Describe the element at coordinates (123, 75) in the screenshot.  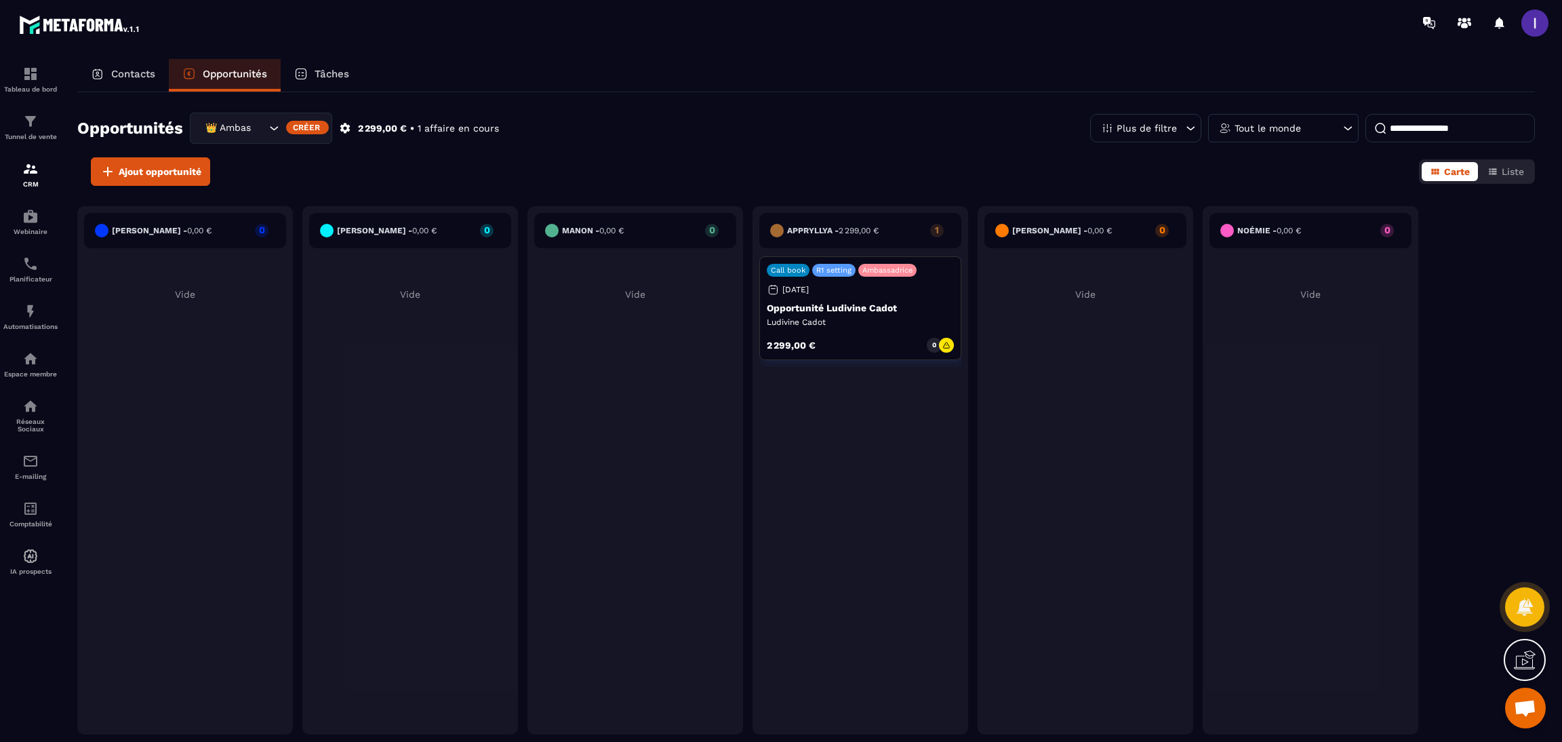
I see `a: Contacts` at that location.